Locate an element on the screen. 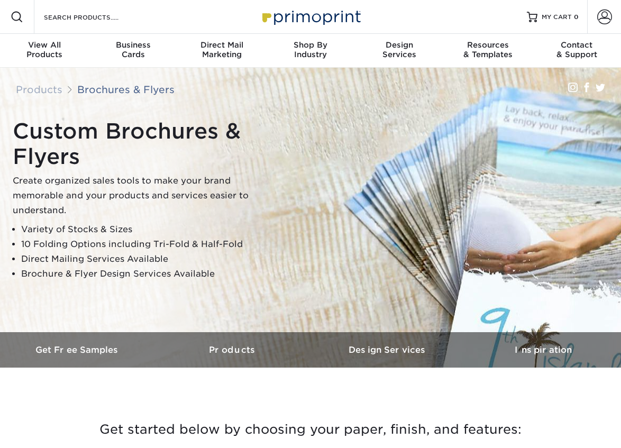 This screenshot has height=448, width=621. a: Direct MailMarketing is located at coordinates (221, 51).